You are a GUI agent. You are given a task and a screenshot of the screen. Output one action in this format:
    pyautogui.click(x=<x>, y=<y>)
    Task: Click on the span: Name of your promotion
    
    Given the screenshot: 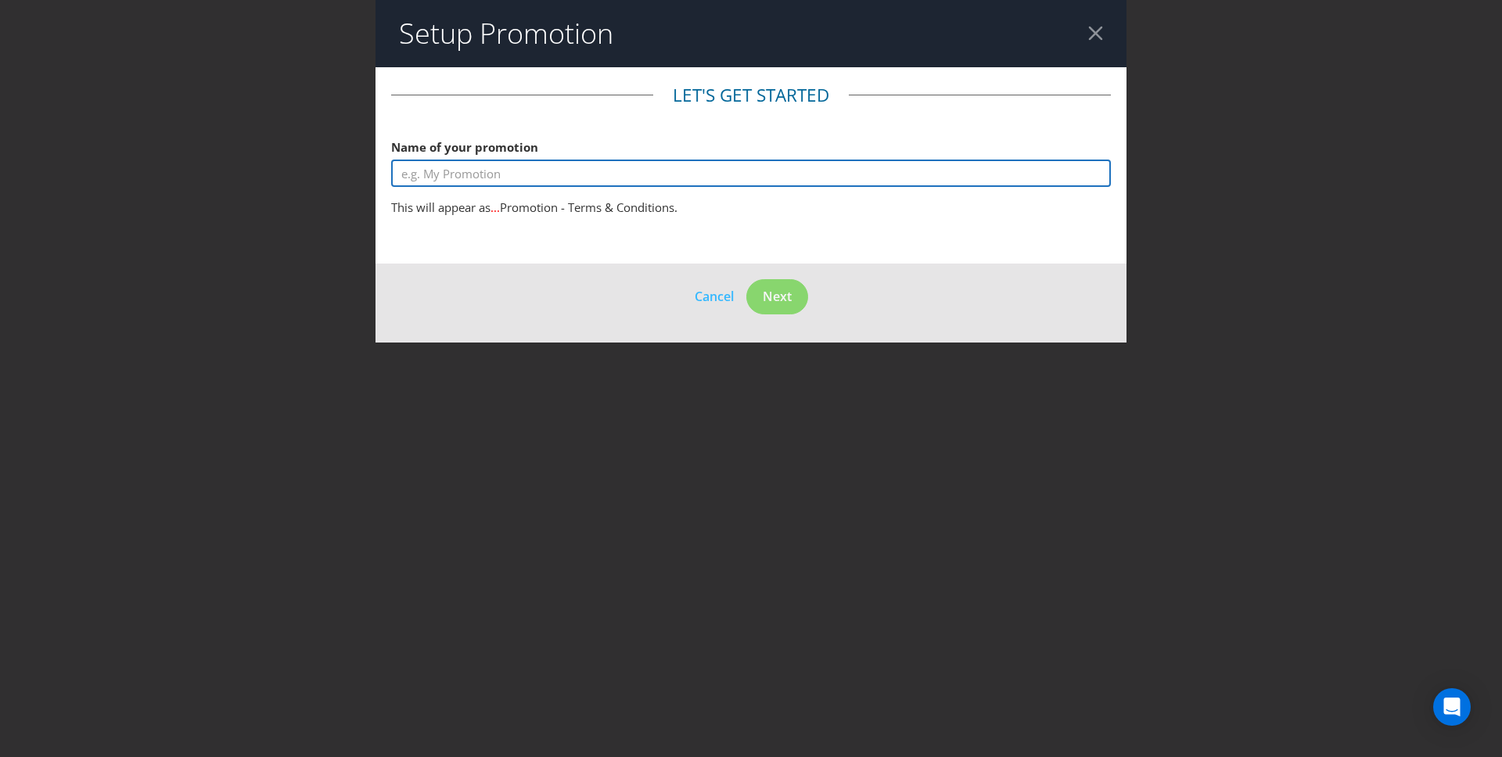 What is the action you would take?
    pyautogui.click(x=465, y=147)
    